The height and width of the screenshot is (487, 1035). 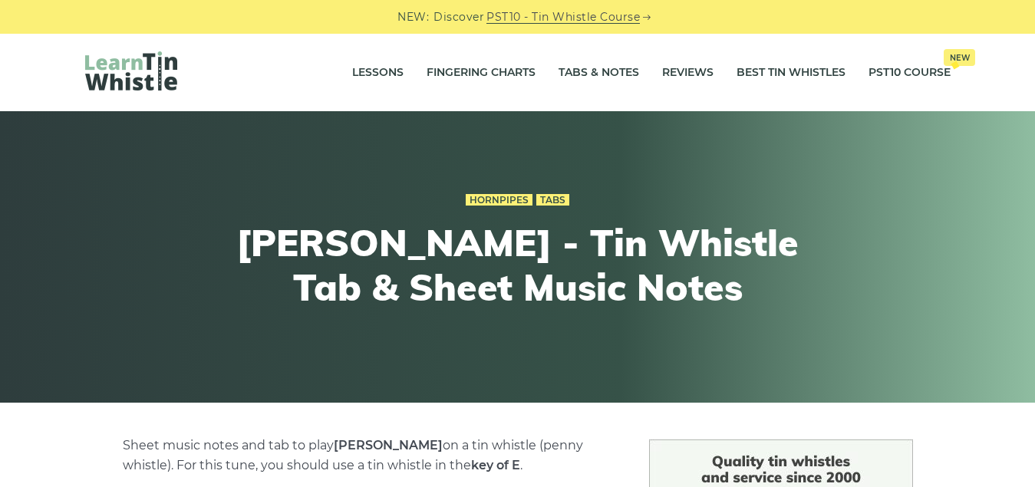 I want to click on a: Fingering Charts, so click(x=481, y=73).